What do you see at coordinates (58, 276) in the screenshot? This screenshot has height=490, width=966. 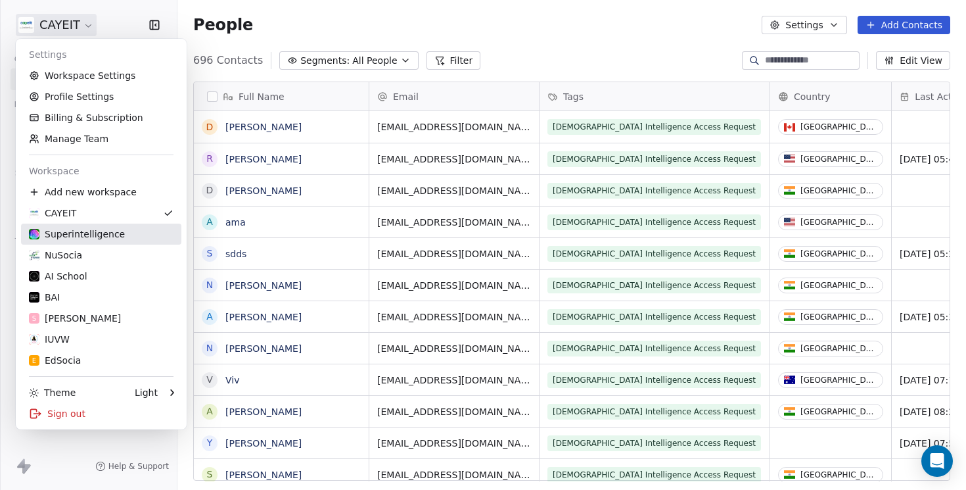 I see `div: AI School` at bounding box center [58, 276].